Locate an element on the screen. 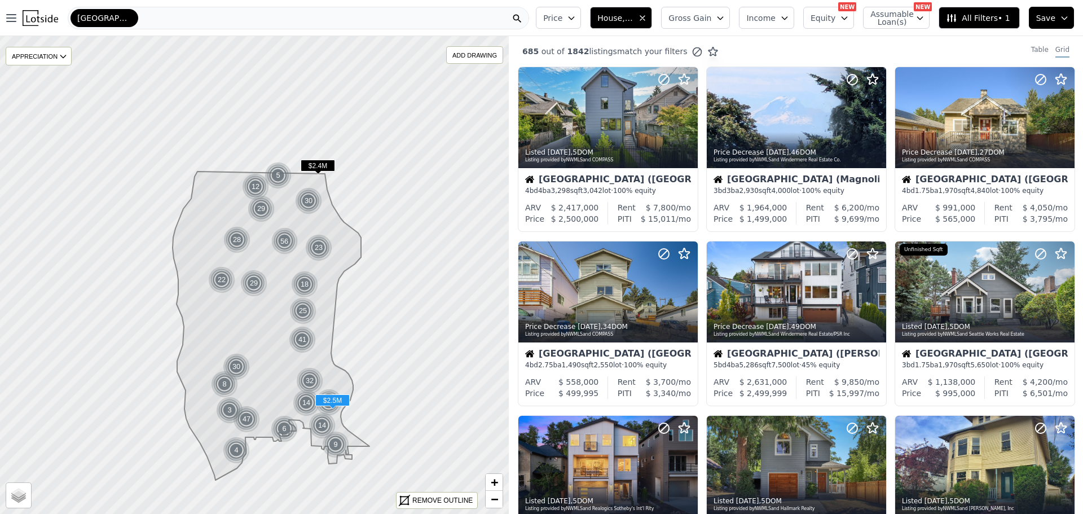  div: Listing provided by NWMLS and Seattle Works Real Estate is located at coordinates (985, 334).